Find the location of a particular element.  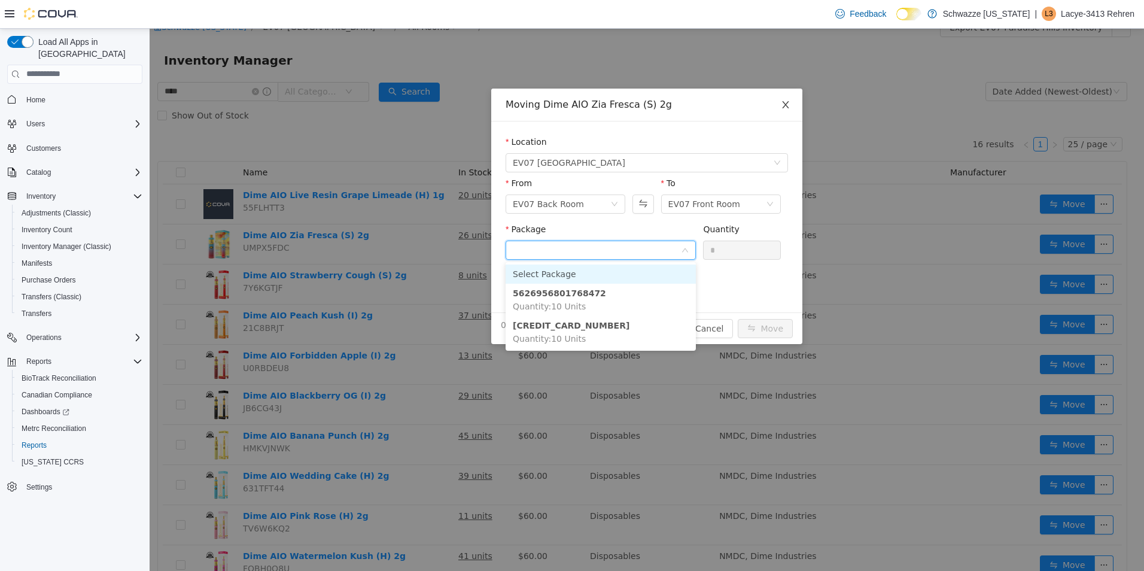

button: Transfers (Classic) is located at coordinates (80, 297).